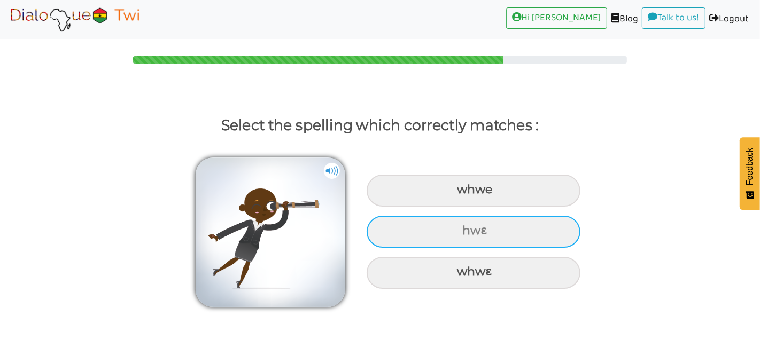 This screenshot has height=347, width=760. Describe the element at coordinates (624, 19) in the screenshot. I see `a: Blog` at that location.